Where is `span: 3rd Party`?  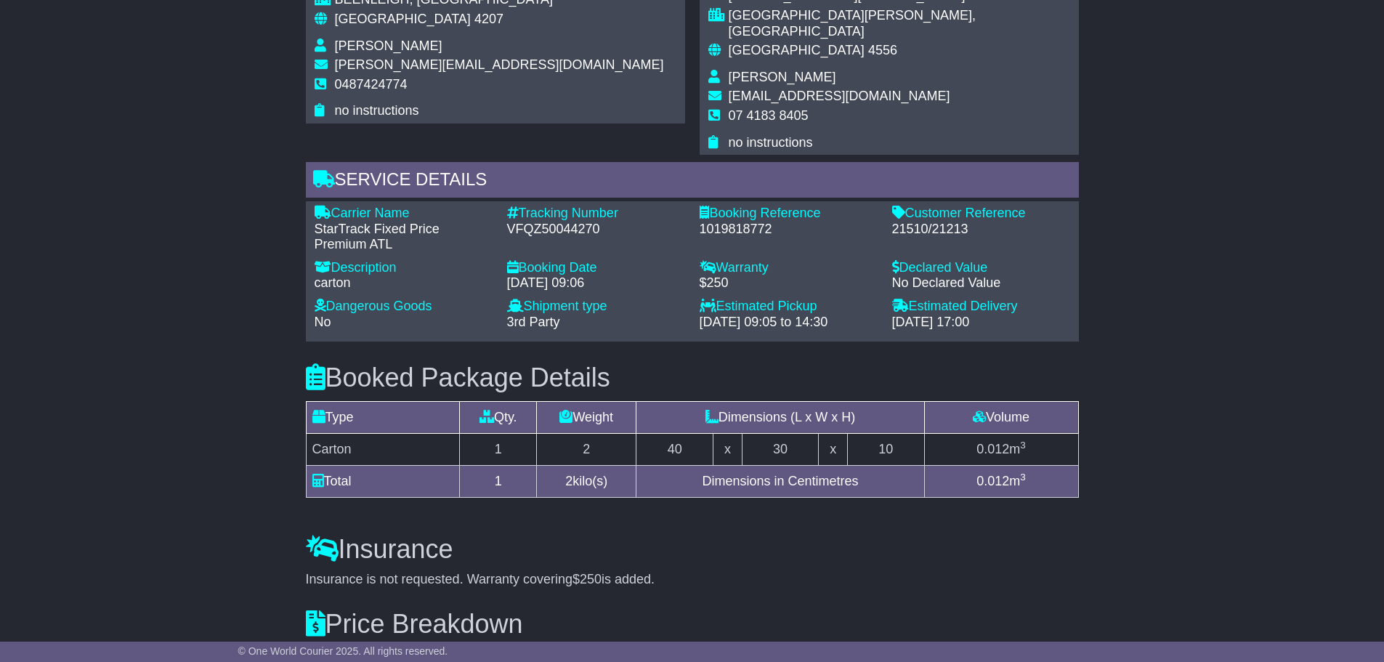
span: 3rd Party is located at coordinates (533, 322).